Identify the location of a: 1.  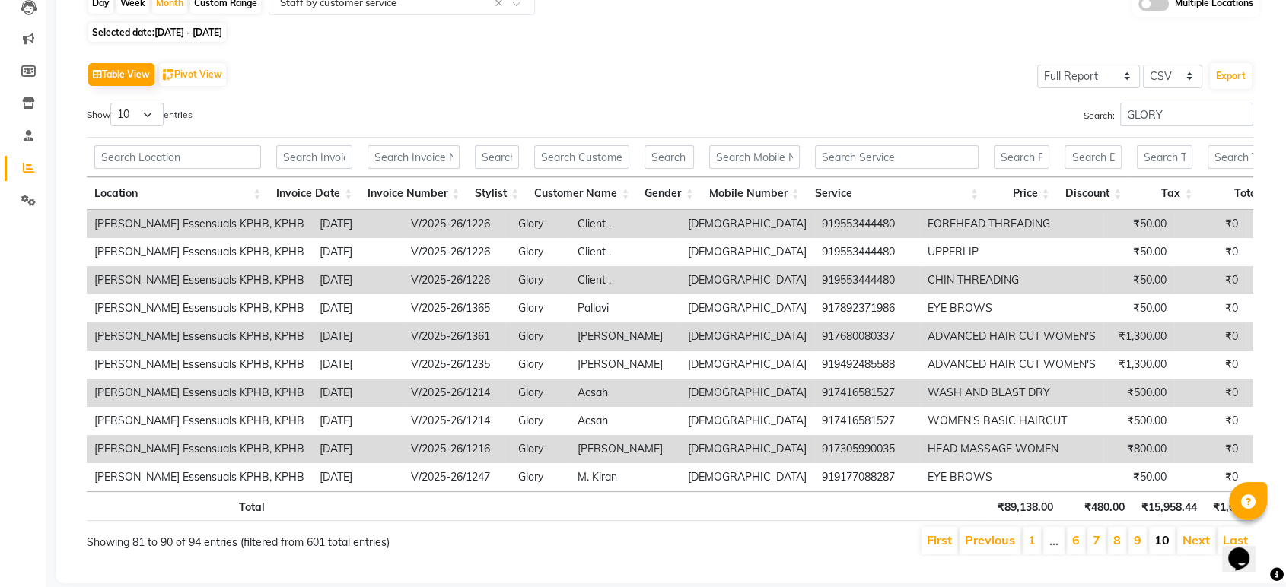
(1032, 540).